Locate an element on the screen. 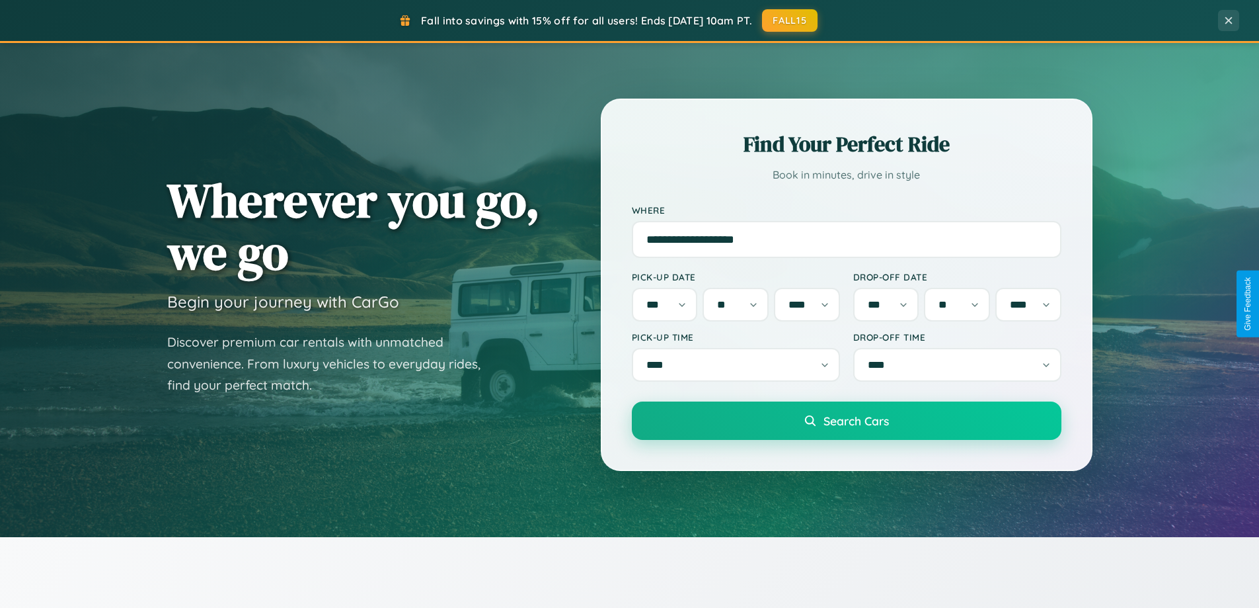 The height and width of the screenshot is (608, 1259). span: Search Cars is located at coordinates (856, 420).